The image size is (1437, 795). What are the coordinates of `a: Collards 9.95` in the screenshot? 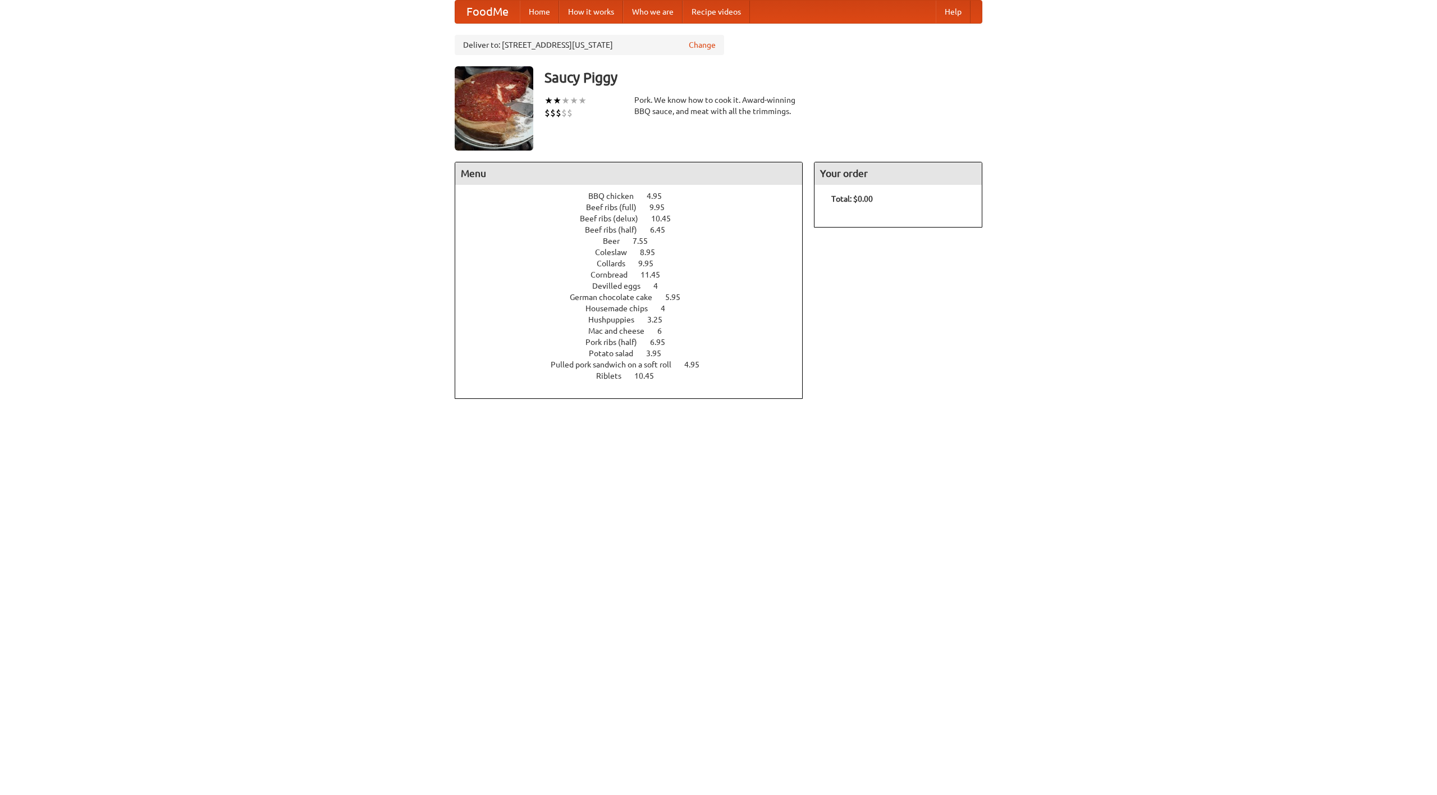 It's located at (636, 263).